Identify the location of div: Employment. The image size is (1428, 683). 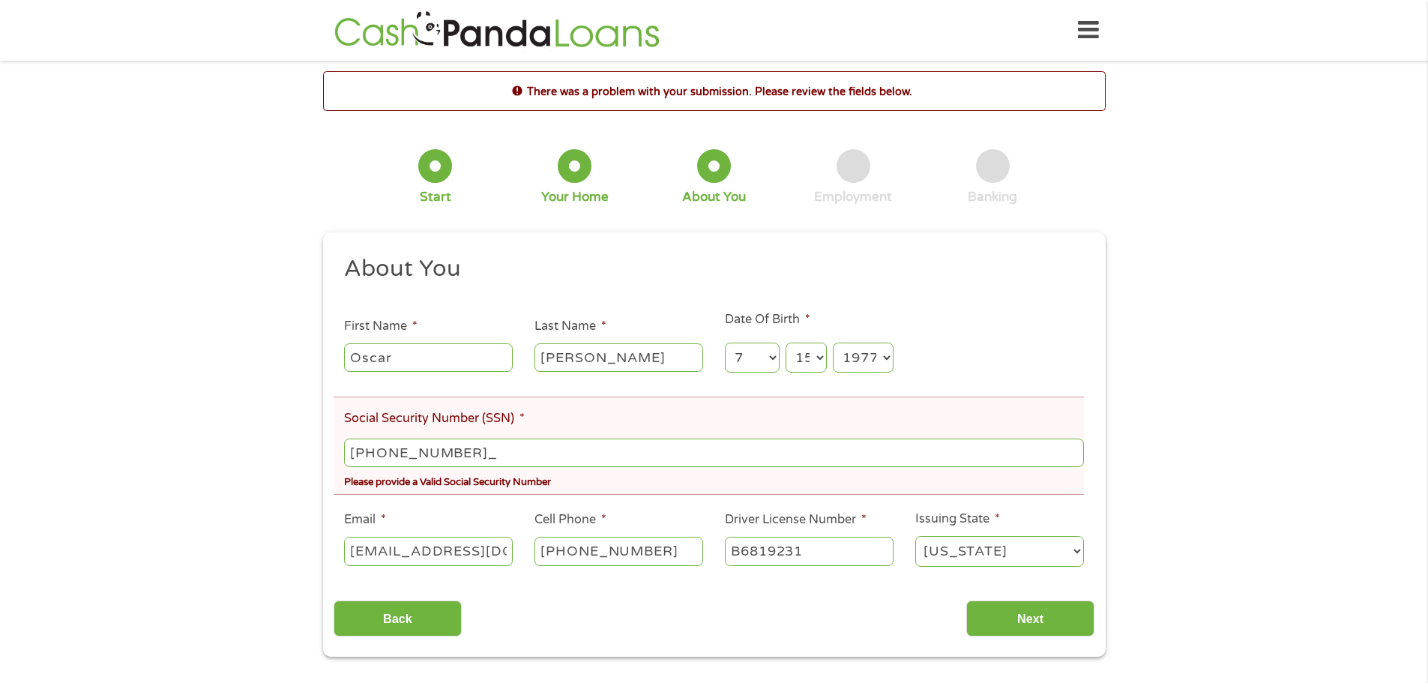
(853, 197).